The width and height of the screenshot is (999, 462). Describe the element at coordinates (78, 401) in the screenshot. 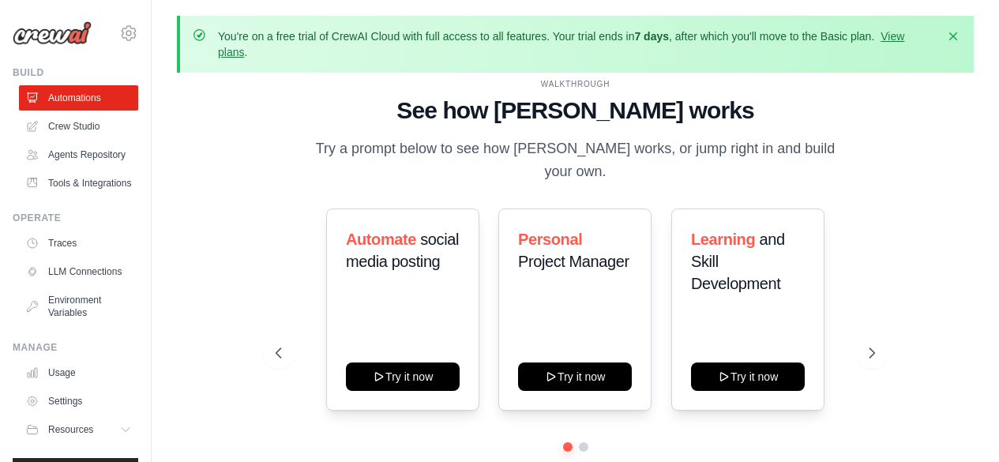

I see `a: Settings` at that location.